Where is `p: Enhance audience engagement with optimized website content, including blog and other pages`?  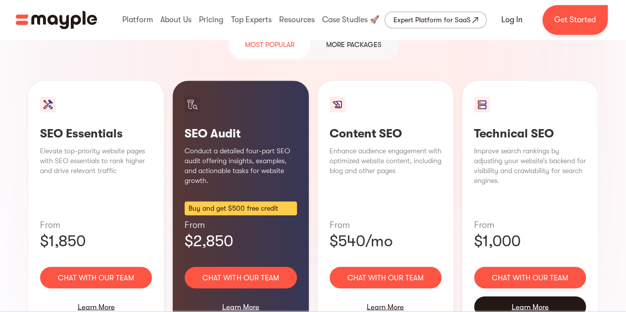 p: Enhance audience engagement with optimized website content, including blog and other pages is located at coordinates (385, 161).